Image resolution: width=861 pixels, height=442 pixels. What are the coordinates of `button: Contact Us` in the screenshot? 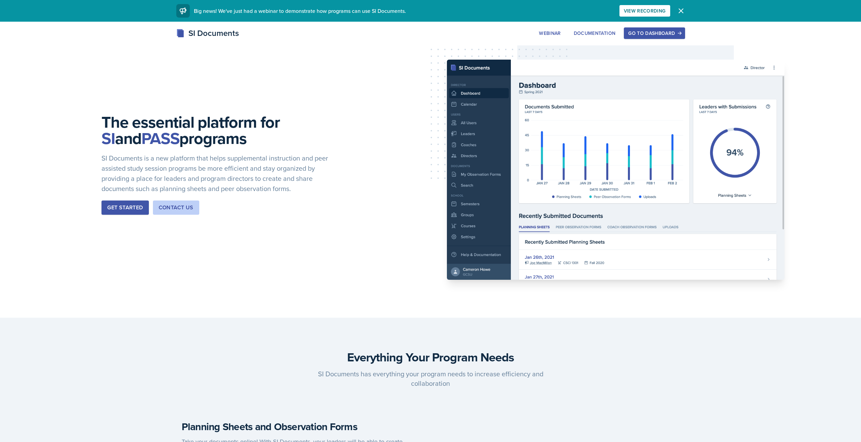 It's located at (176, 208).